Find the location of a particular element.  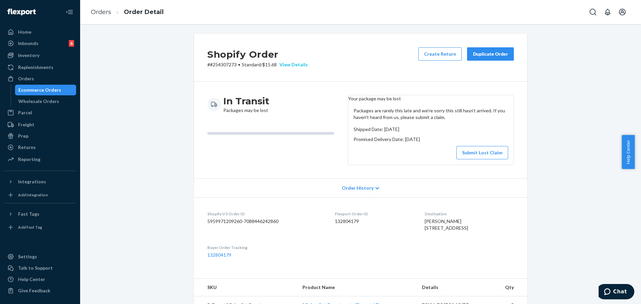

button: Help Center is located at coordinates (628, 152).